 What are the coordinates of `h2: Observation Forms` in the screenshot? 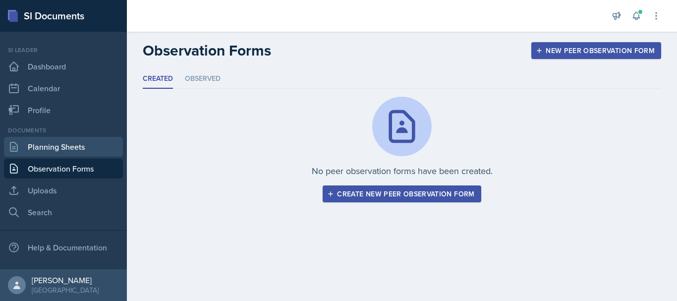 It's located at (207, 51).